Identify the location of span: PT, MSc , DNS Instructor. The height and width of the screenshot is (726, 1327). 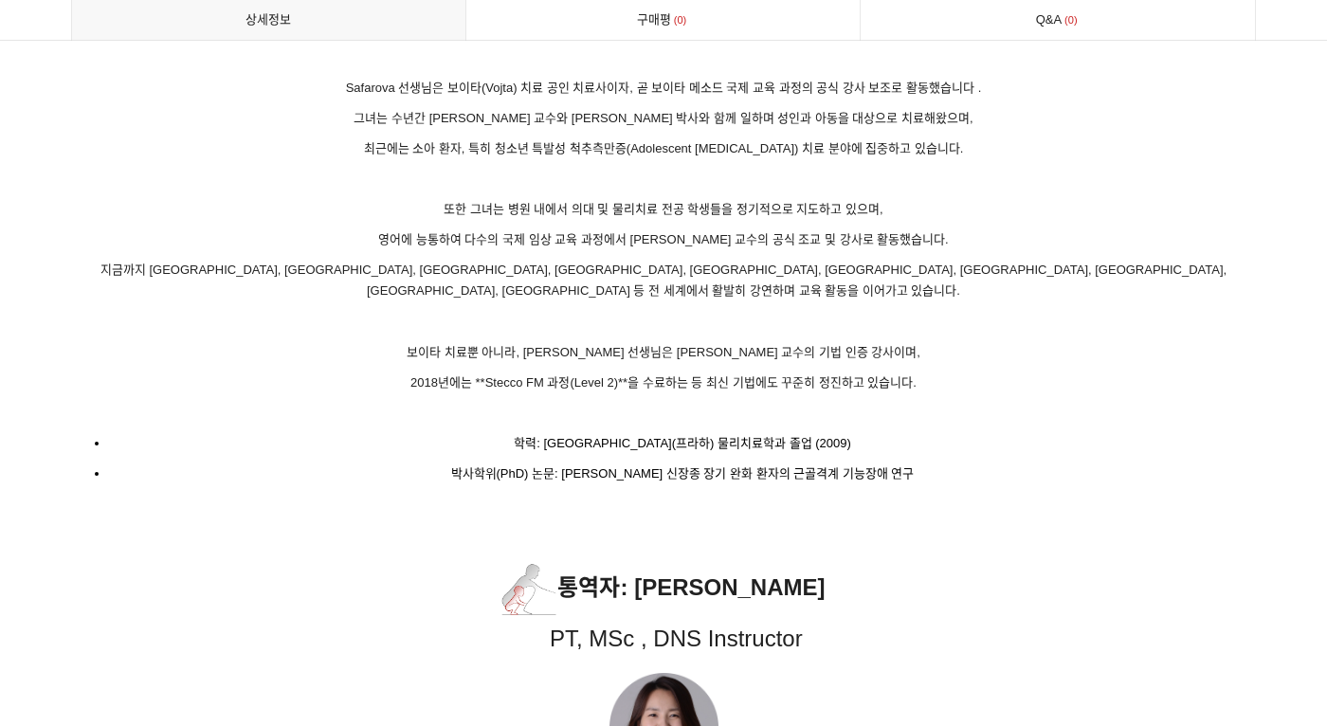
(676, 638).